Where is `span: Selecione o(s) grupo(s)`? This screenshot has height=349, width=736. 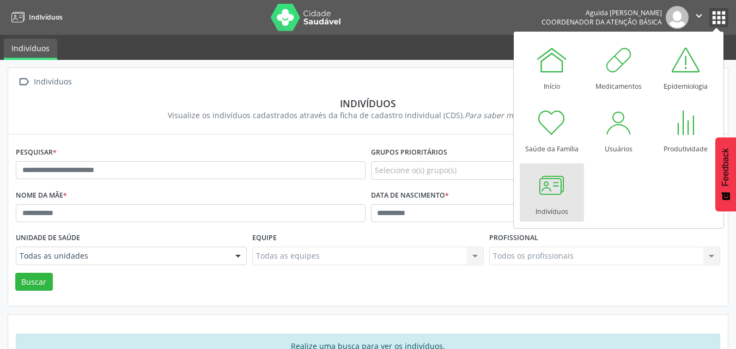
span: Selecione o(s) grupo(s) is located at coordinates (416, 170).